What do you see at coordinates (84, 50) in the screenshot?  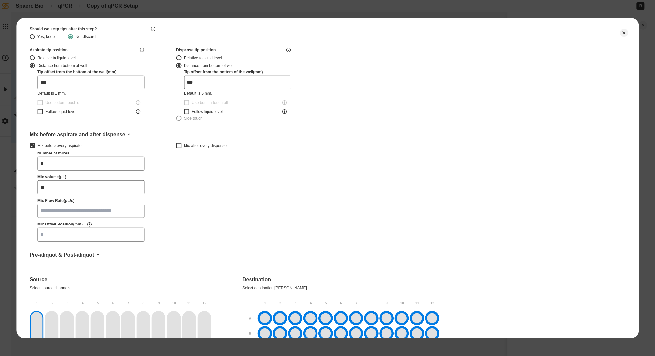 I see `div: Aspirate tip position` at bounding box center [84, 50].